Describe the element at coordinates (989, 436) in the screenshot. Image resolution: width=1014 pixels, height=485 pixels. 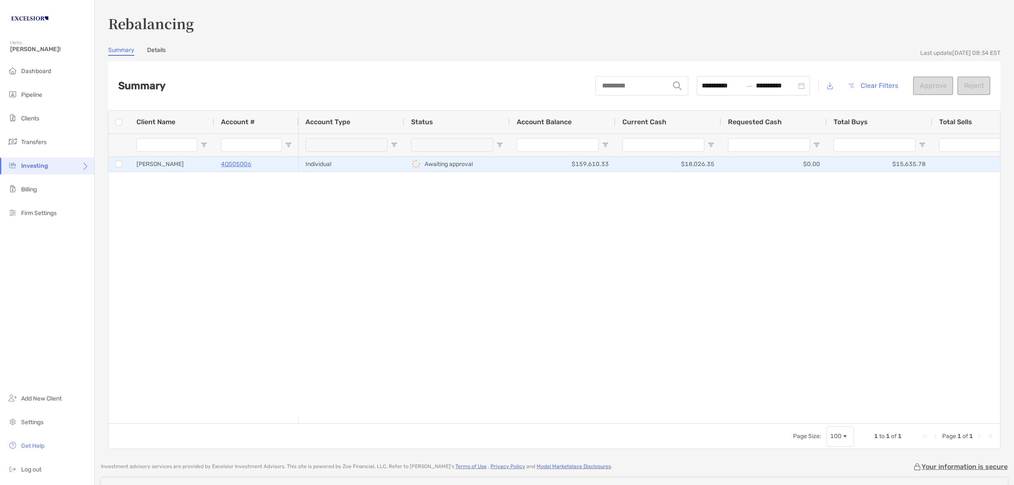
I see `div: Last Page` at that location.